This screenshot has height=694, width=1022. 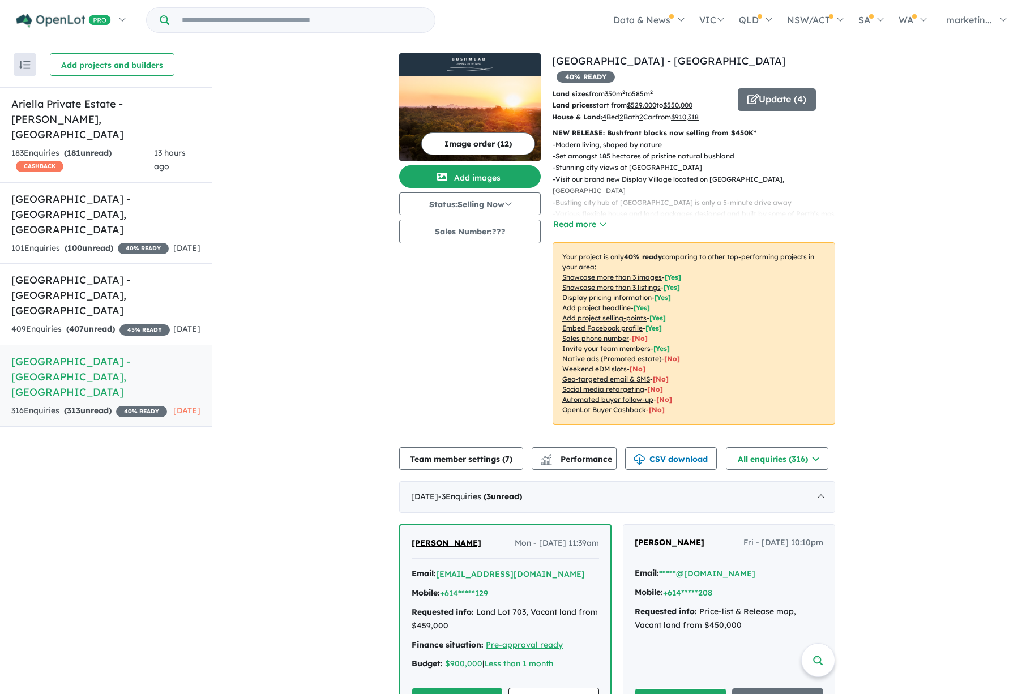 What do you see at coordinates (639, 93) in the screenshot?
I see `span: to` at bounding box center [639, 93].